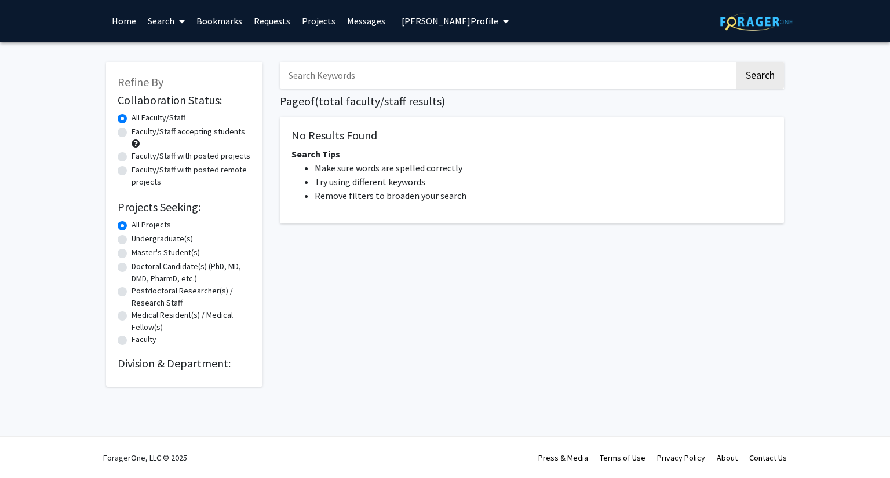 This screenshot has width=890, height=478. I want to click on button: Search, so click(760, 75).